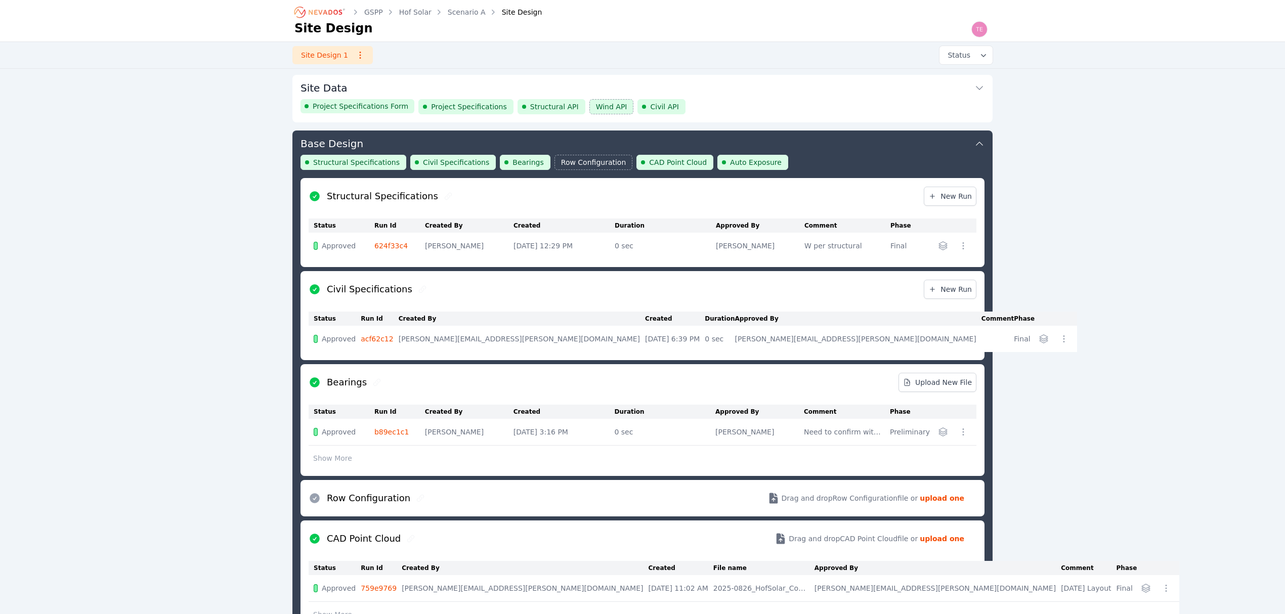  Describe the element at coordinates (364, 539) in the screenshot. I see `h2: CAD Point Cloud` at that location.